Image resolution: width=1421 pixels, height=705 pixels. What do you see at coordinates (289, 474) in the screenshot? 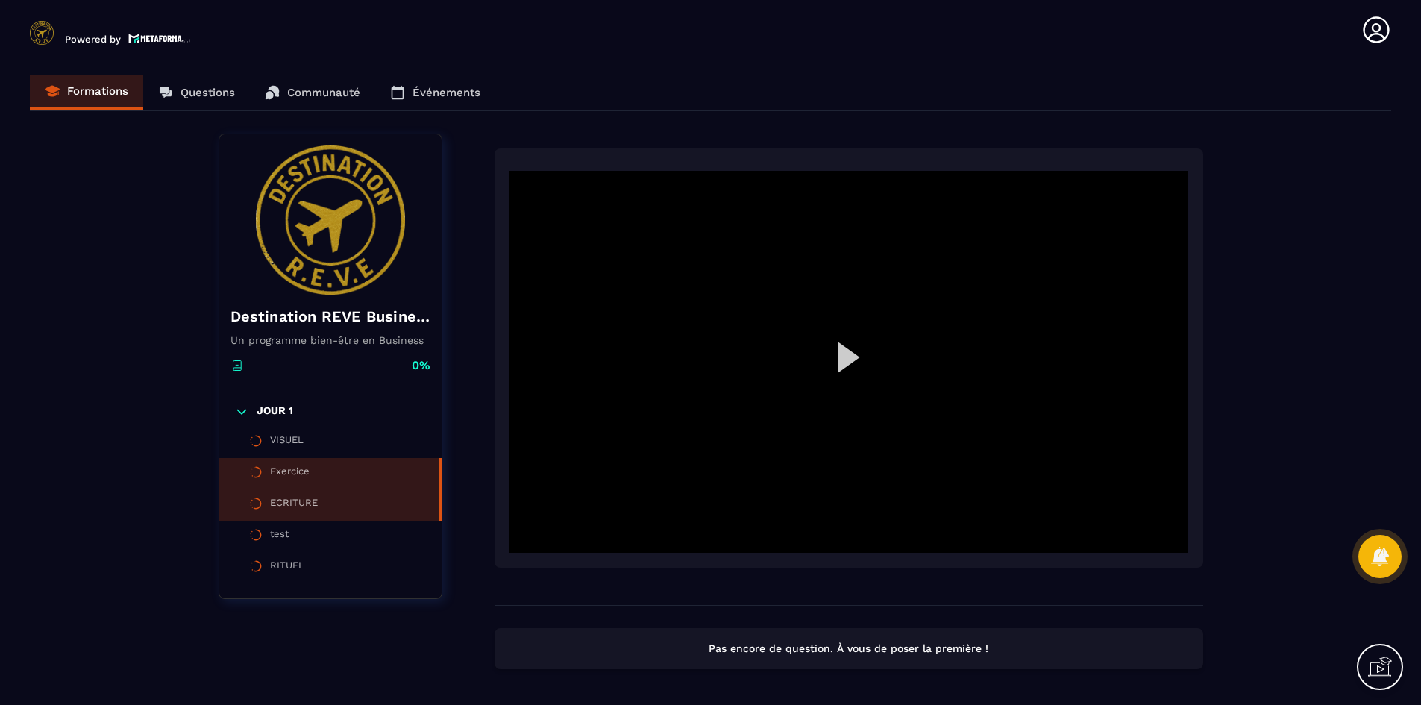
I see `div: Exercice` at bounding box center [289, 474].